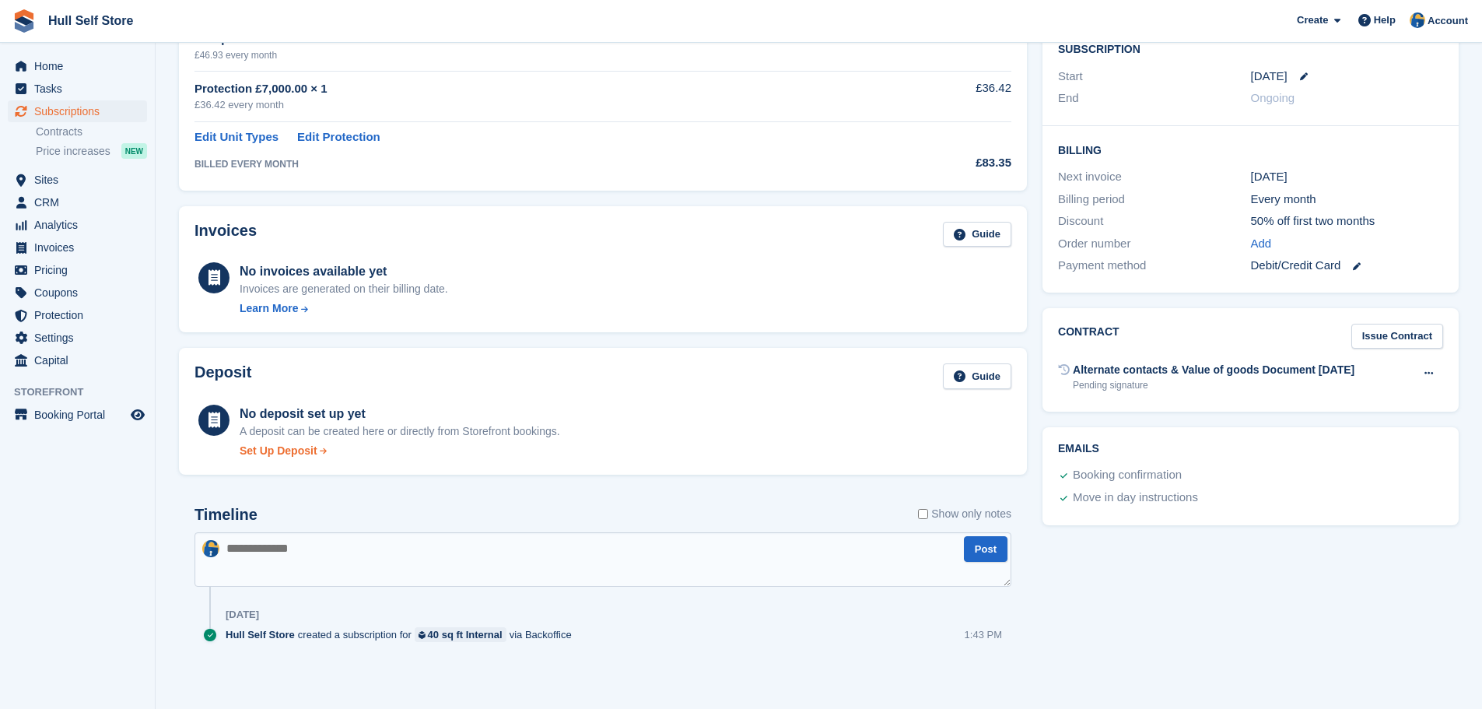  Describe the element at coordinates (222, 376) in the screenshot. I see `h2: Deposit` at that location.